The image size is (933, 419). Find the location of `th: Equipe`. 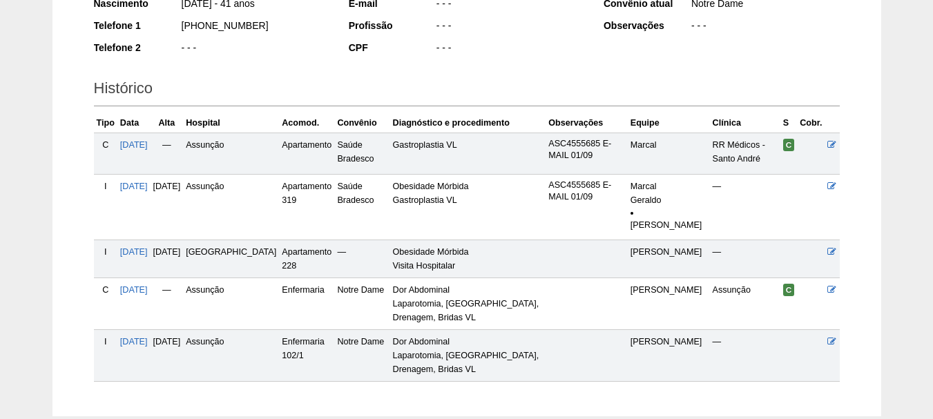

th: Equipe is located at coordinates (668, 123).